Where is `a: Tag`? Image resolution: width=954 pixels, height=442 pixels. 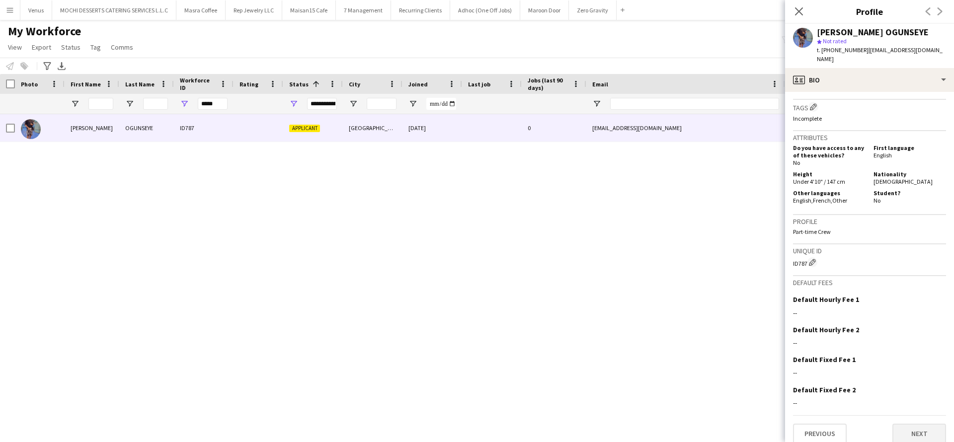
a: Tag is located at coordinates (95, 47).